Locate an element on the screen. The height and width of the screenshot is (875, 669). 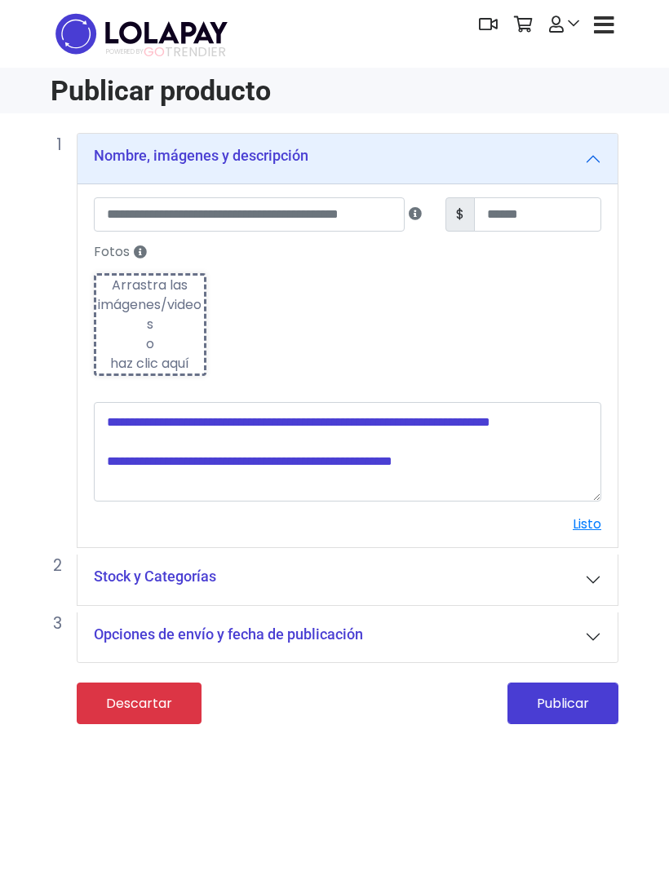
button: Nombre, imágenes y descripción is located at coordinates (347, 159).